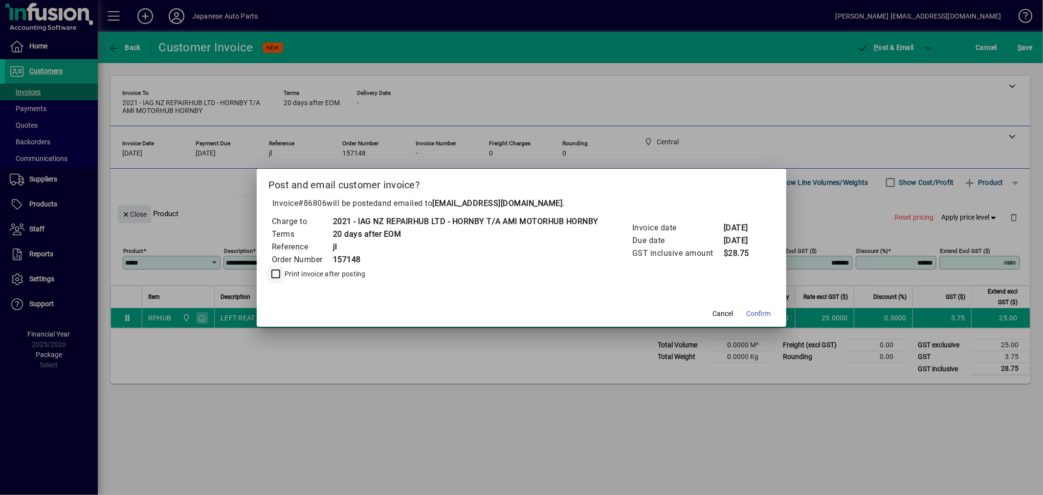  Describe the element at coordinates (470, 203) in the screenshot. I see `span: and emailed to` at that location.